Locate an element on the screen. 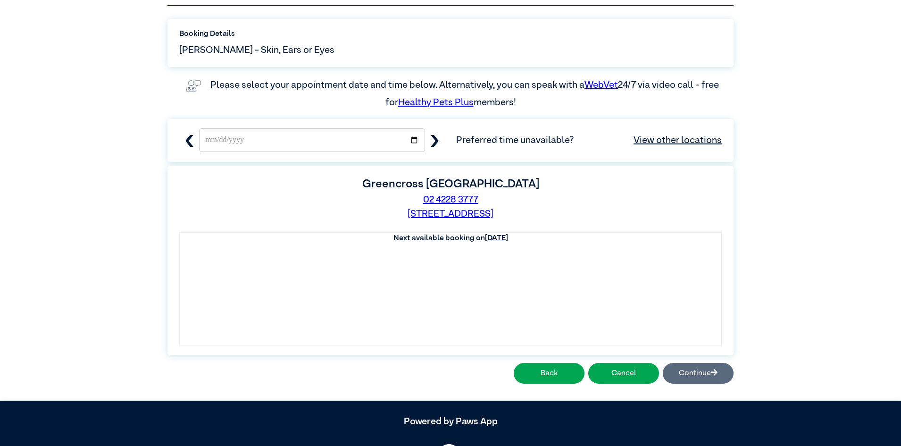  th: Next available booking on is located at coordinates (450, 238).